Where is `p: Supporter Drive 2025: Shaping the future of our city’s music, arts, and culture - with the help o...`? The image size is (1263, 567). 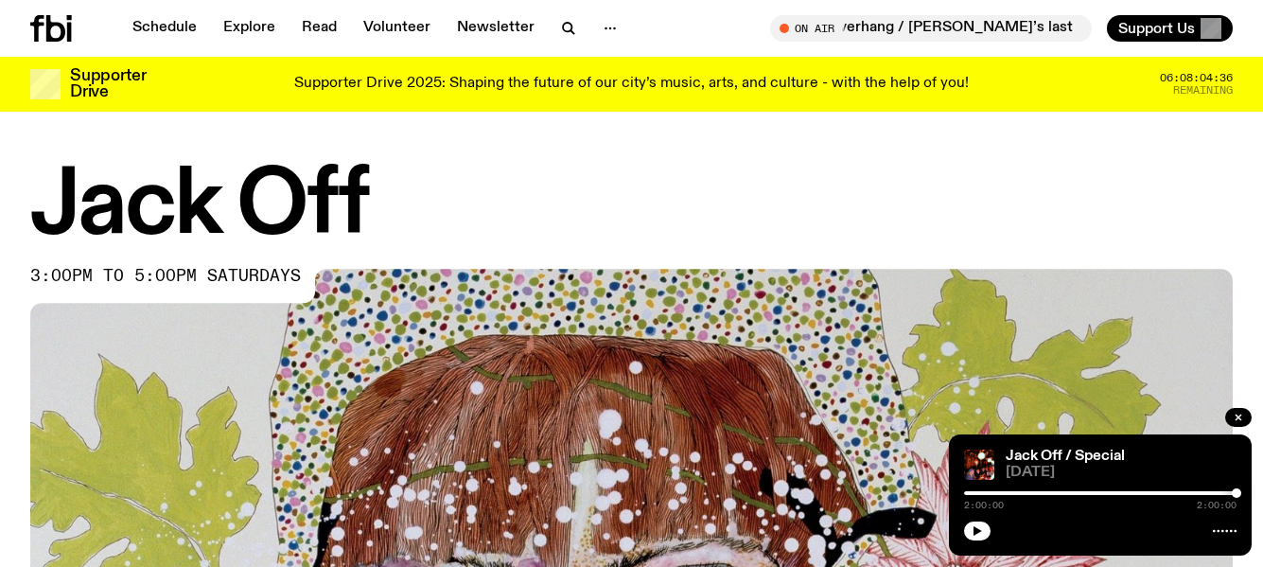 p: Supporter Drive 2025: Shaping the future of our city’s music, arts, and culture - with the help o... is located at coordinates (631, 84).